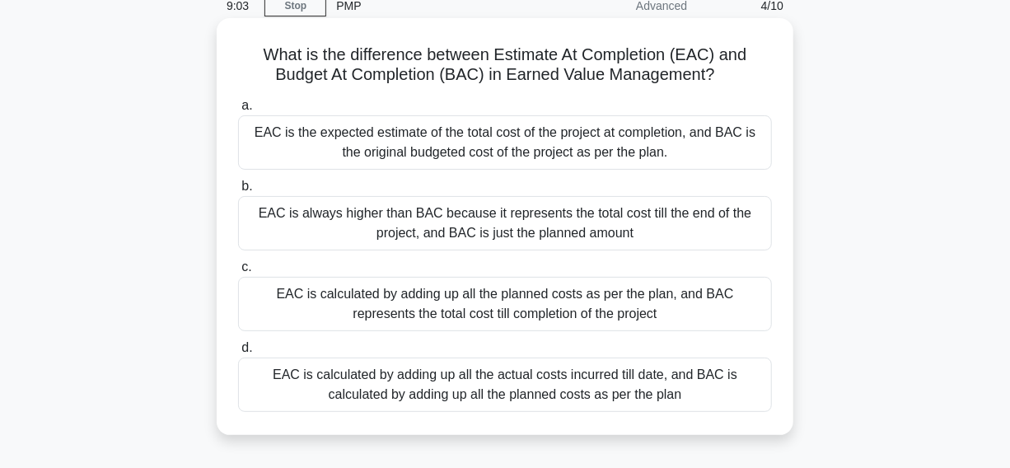 The height and width of the screenshot is (468, 1010). Describe the element at coordinates (246, 347) in the screenshot. I see `span: d.` at that location.